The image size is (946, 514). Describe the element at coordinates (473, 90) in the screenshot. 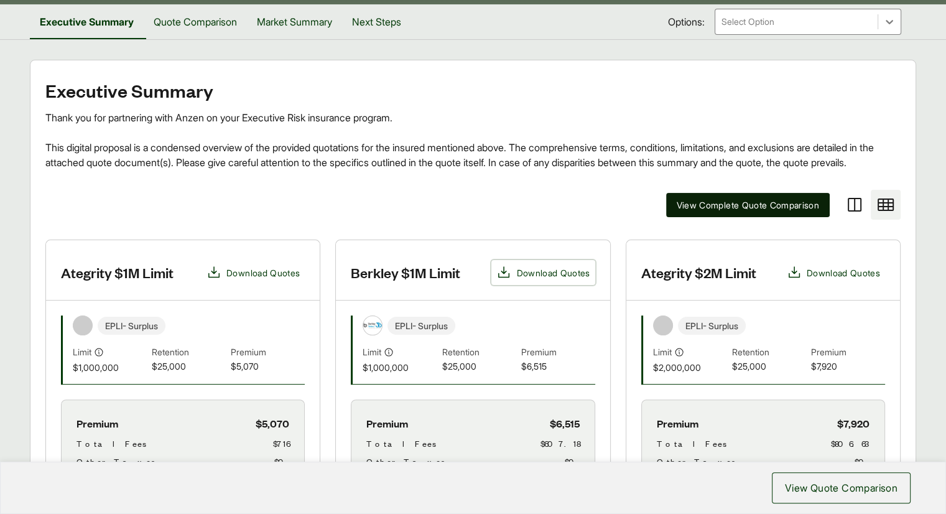

I see `h2: Executive Summary` at that location.